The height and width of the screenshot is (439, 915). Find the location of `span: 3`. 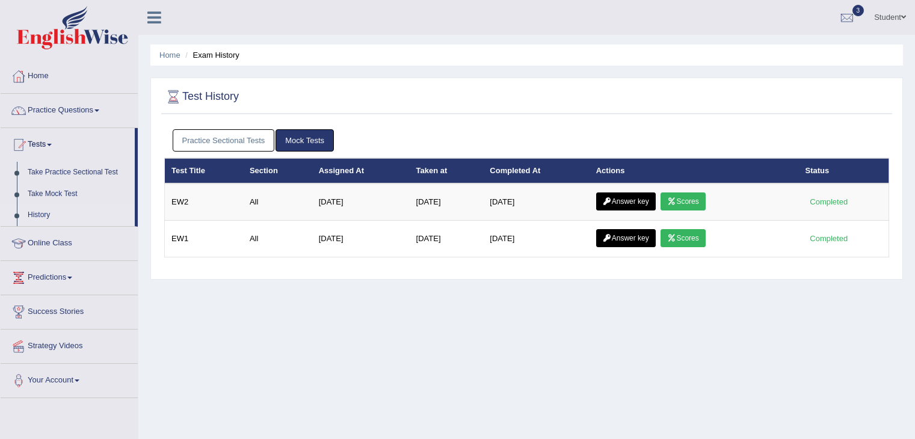

span: 3 is located at coordinates (858, 10).